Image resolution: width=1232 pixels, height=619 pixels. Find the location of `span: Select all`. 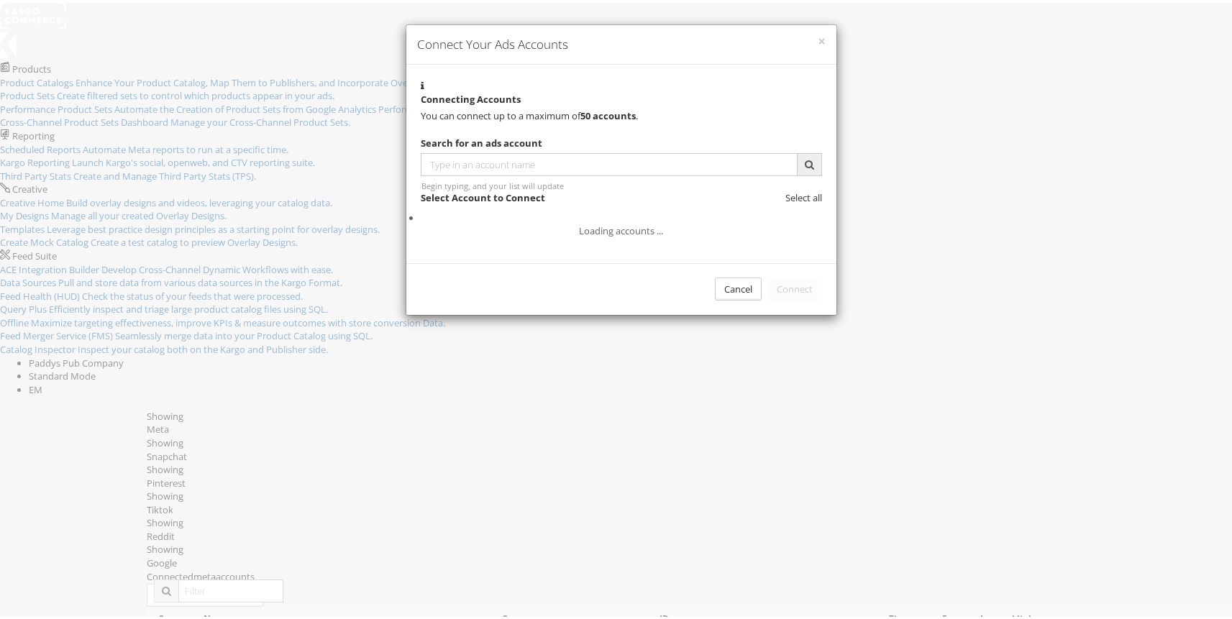

span: Select all is located at coordinates (804, 195).